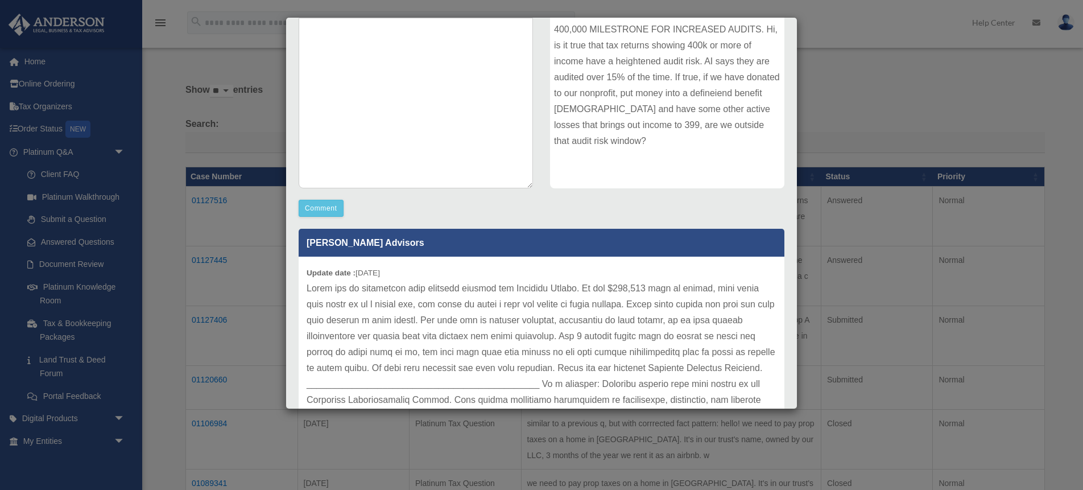  Describe the element at coordinates (321, 208) in the screenshot. I see `button: Comment` at that location.